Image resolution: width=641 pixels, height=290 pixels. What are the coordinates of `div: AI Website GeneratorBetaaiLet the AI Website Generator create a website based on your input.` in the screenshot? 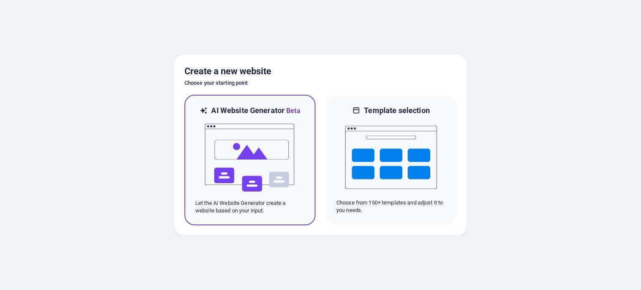 It's located at (250, 160).